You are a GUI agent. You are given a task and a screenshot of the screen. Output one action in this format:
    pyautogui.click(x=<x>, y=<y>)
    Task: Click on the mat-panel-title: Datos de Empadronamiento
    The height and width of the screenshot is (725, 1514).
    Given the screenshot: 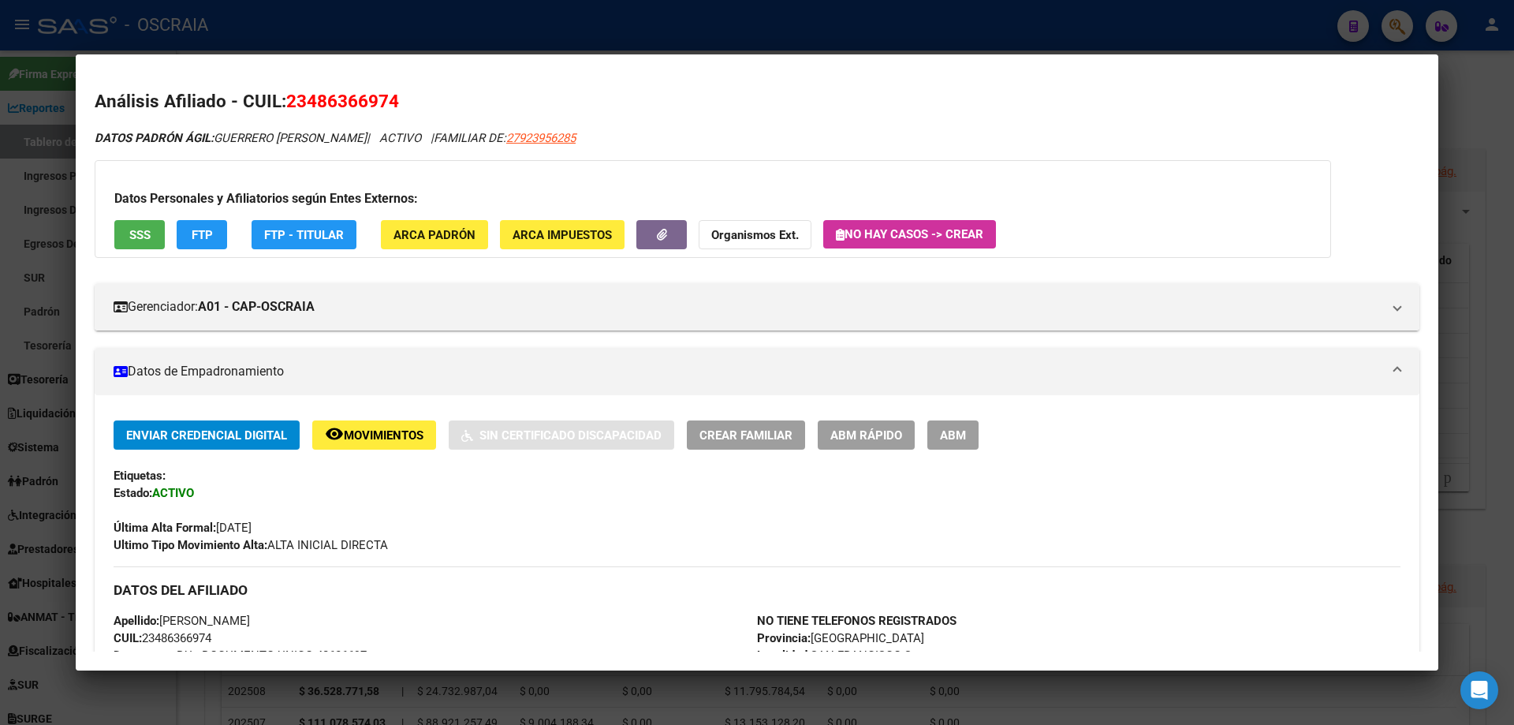 What is the action you would take?
    pyautogui.click(x=748, y=371)
    